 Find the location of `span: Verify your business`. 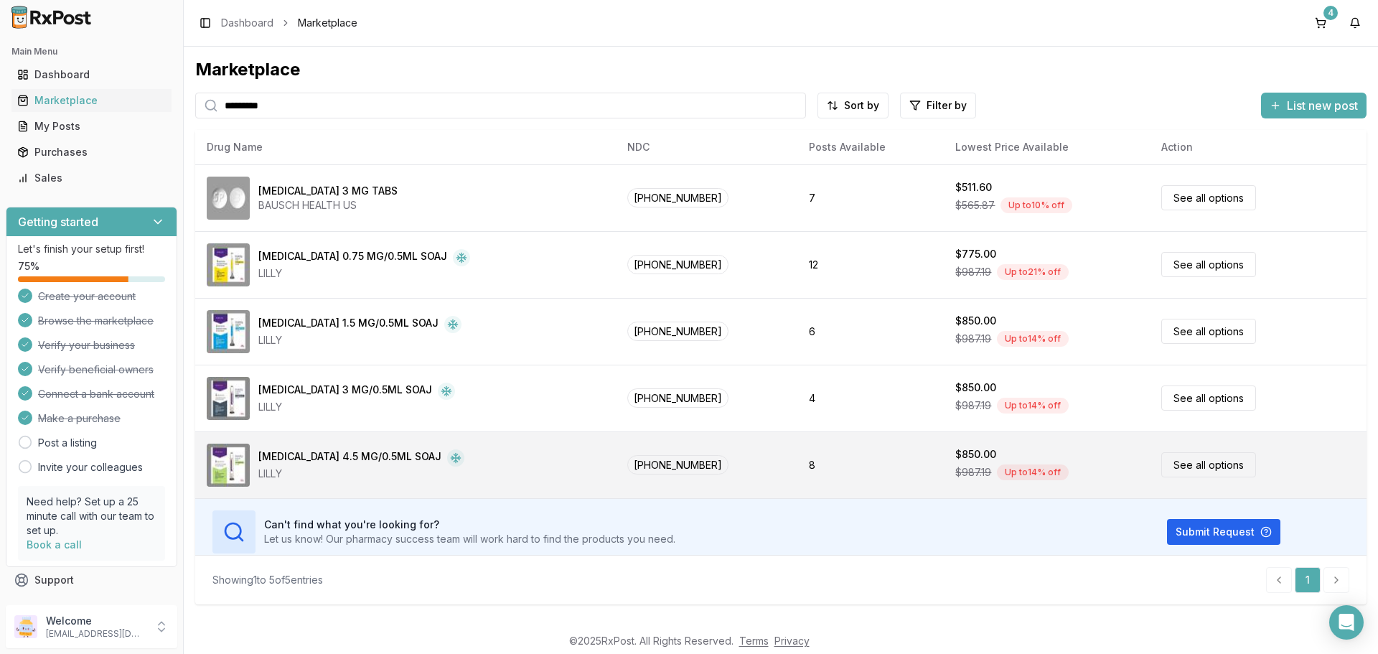

span: Verify your business is located at coordinates (86, 345).